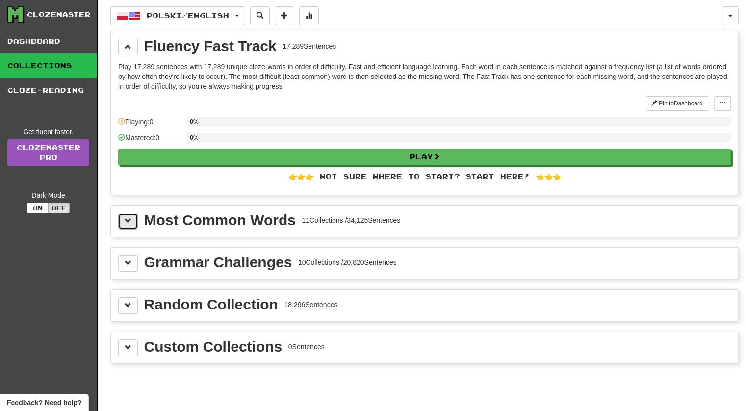 This screenshot has height=411, width=746. I want to click on button: Play, so click(424, 157).